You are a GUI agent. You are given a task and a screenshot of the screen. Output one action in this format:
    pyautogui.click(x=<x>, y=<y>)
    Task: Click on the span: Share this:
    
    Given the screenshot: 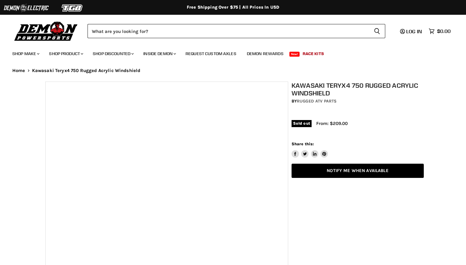 What is the action you would take?
    pyautogui.click(x=302, y=144)
    